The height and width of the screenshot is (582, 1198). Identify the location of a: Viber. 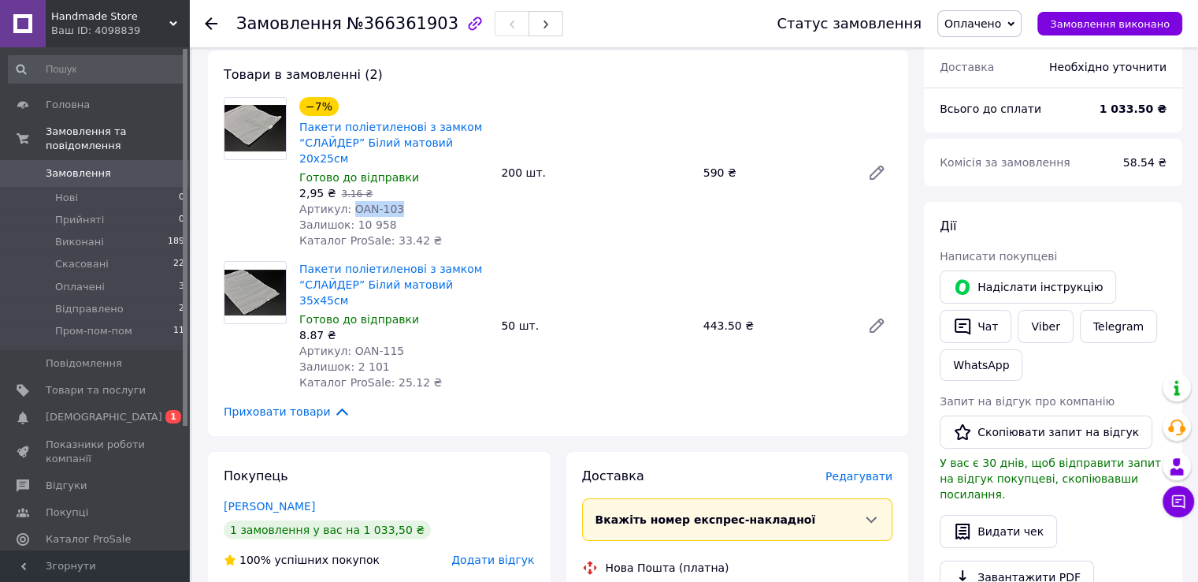
(1046, 326).